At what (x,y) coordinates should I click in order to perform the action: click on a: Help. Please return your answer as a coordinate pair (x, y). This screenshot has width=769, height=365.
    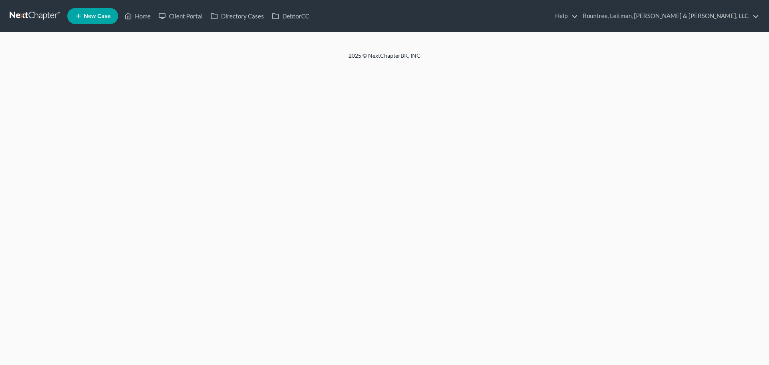
    Looking at the image, I should click on (564, 16).